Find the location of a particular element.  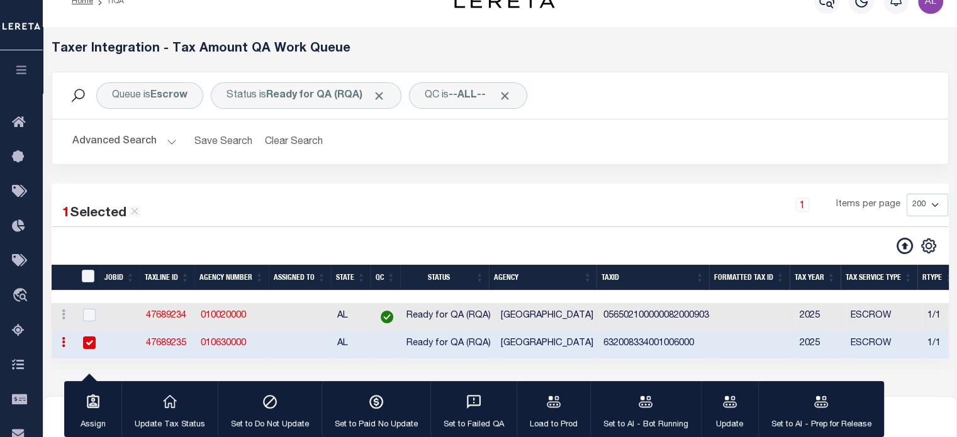

th: QC: activate to sort column ascending is located at coordinates (385, 278).